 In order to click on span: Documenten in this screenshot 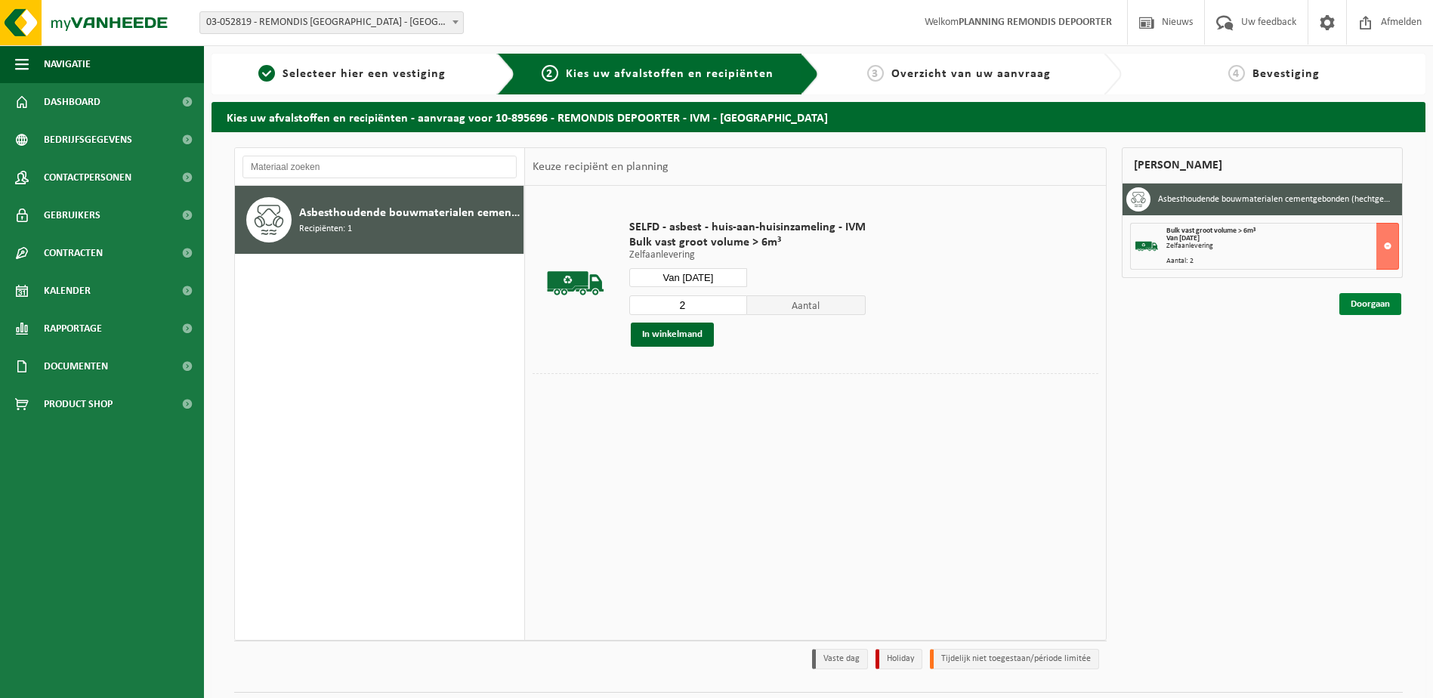, I will do `click(76, 366)`.